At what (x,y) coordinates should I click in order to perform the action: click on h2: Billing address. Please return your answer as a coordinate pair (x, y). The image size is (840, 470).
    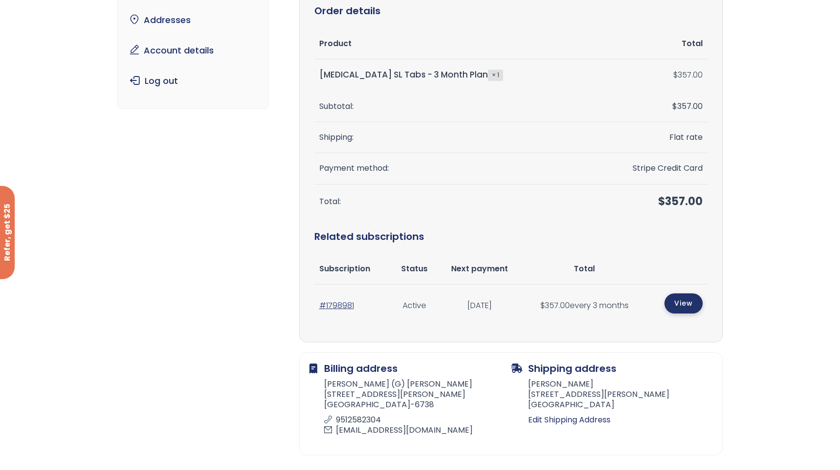
    Looking at the image, I should click on (410, 368).